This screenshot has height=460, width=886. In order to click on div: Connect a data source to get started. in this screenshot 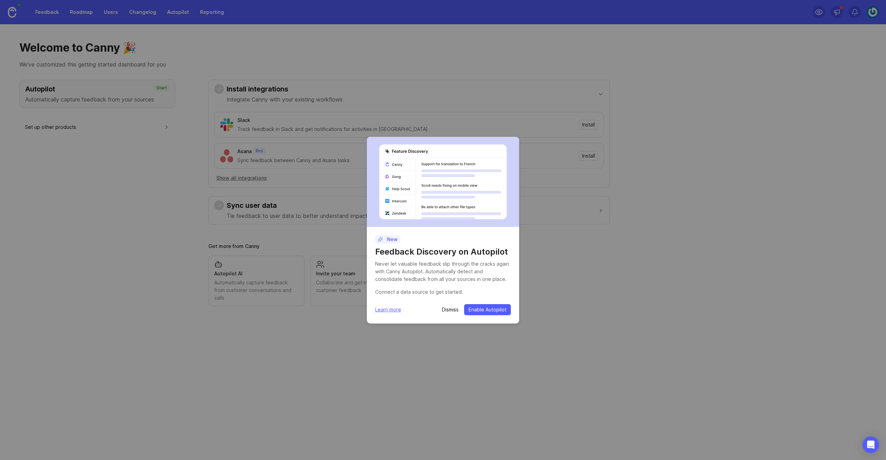, I will do `click(443, 292)`.